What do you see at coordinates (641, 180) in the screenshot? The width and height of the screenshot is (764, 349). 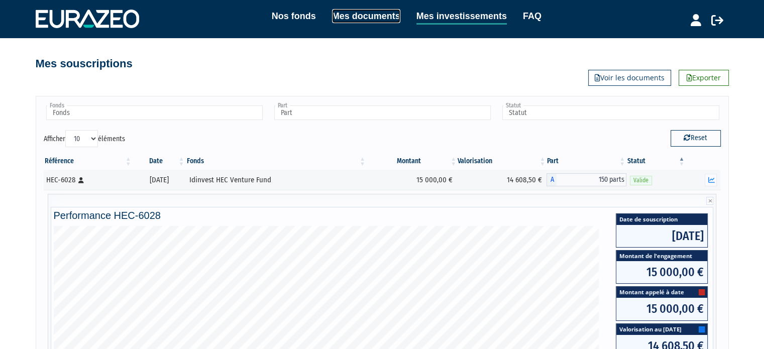 I see `span: Valide` at bounding box center [641, 180].